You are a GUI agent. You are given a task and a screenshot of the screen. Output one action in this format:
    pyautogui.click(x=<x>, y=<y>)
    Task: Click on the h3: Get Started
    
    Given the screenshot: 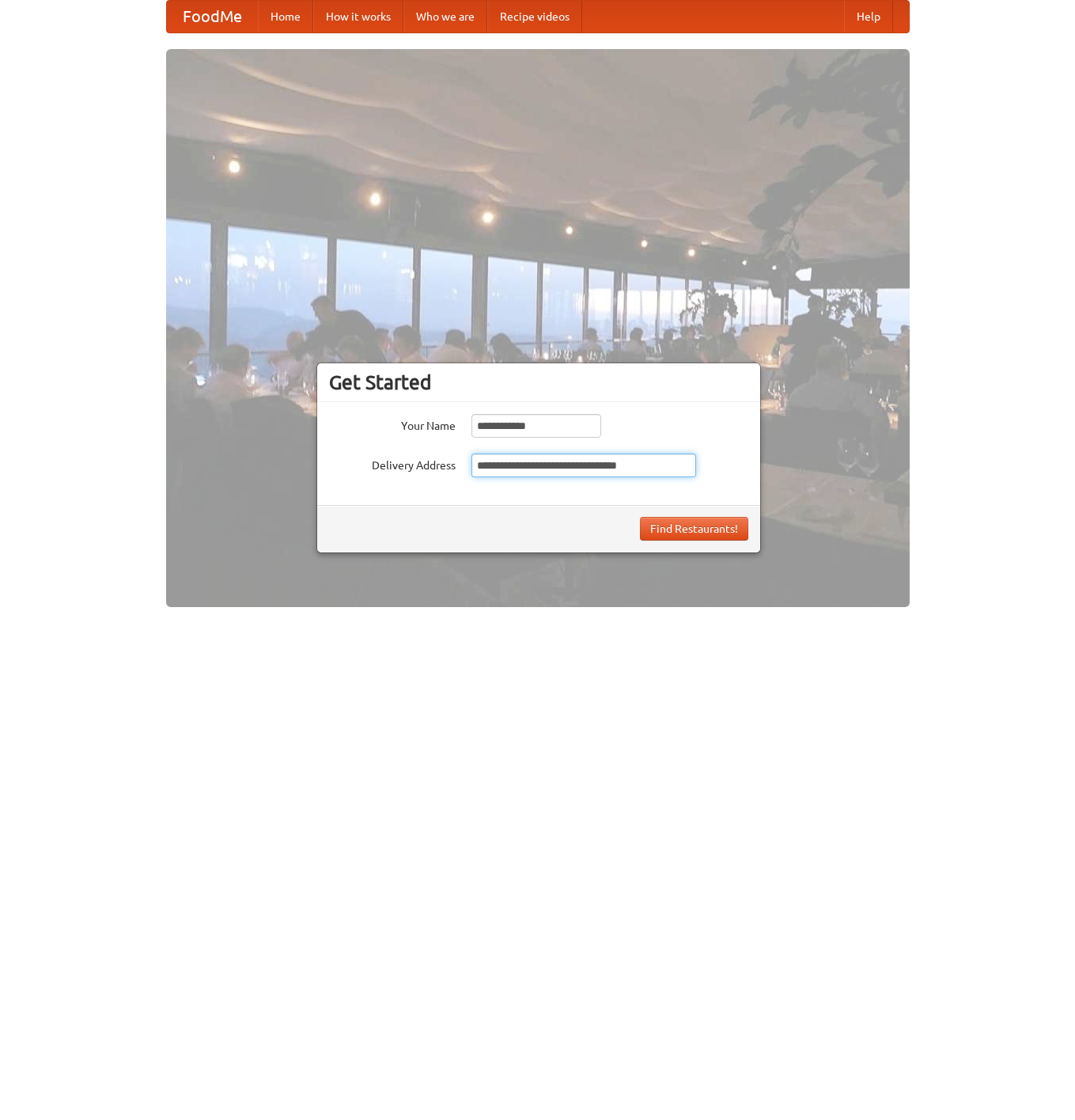 What is the action you would take?
    pyautogui.click(x=539, y=382)
    